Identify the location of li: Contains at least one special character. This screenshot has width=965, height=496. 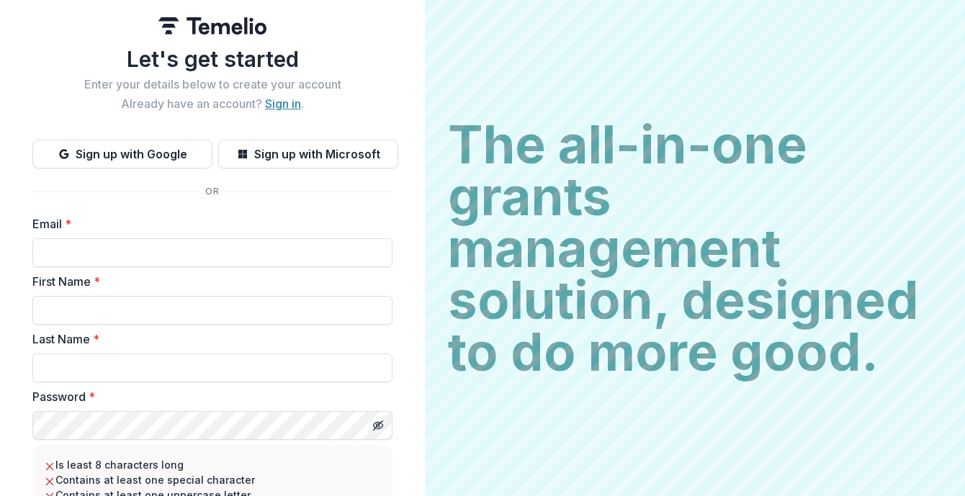
(212, 479).